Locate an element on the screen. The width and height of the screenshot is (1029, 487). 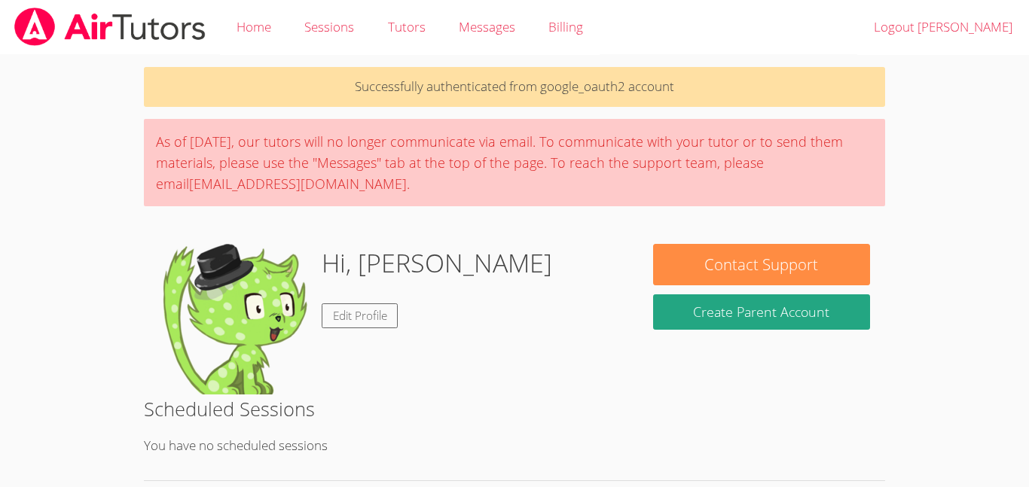
button: Contact Support is located at coordinates (762, 264).